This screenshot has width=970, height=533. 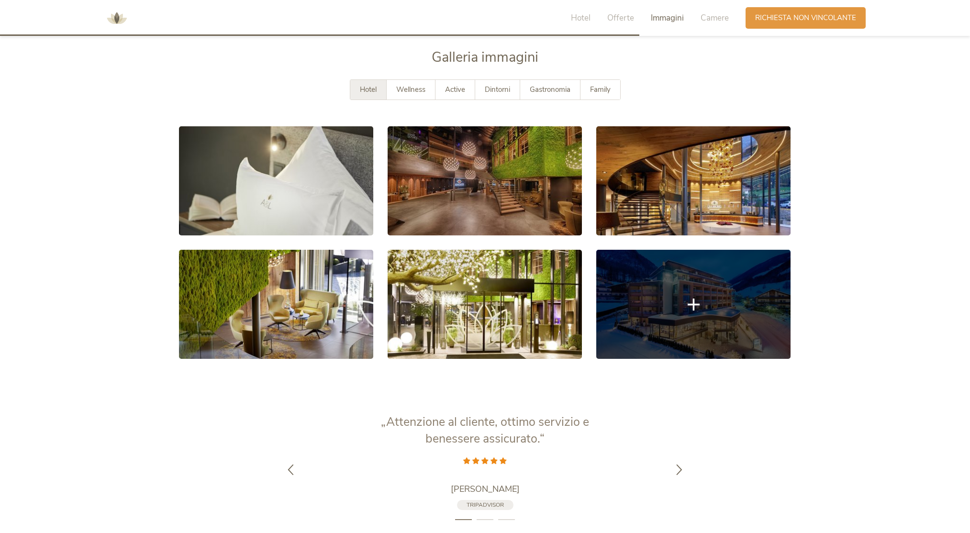 What do you see at coordinates (117, 18) in the screenshot?
I see `img: AMONTI & LUNARIS Wellnessresort` at bounding box center [117, 18].